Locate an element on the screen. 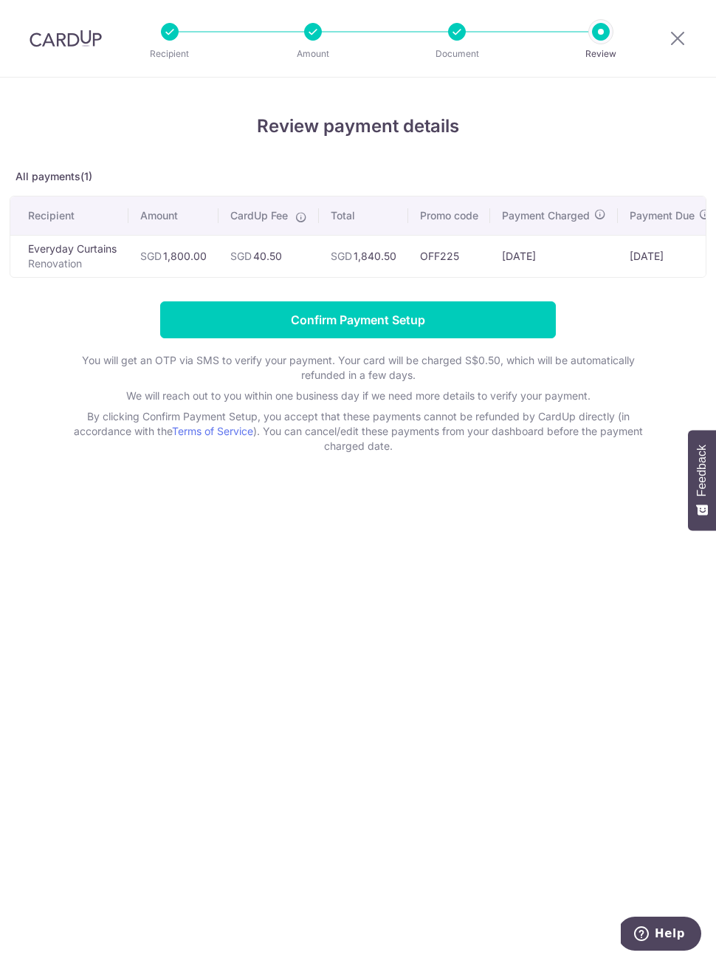 The height and width of the screenshot is (961, 716). span: Payment Due is located at coordinates (662, 216).